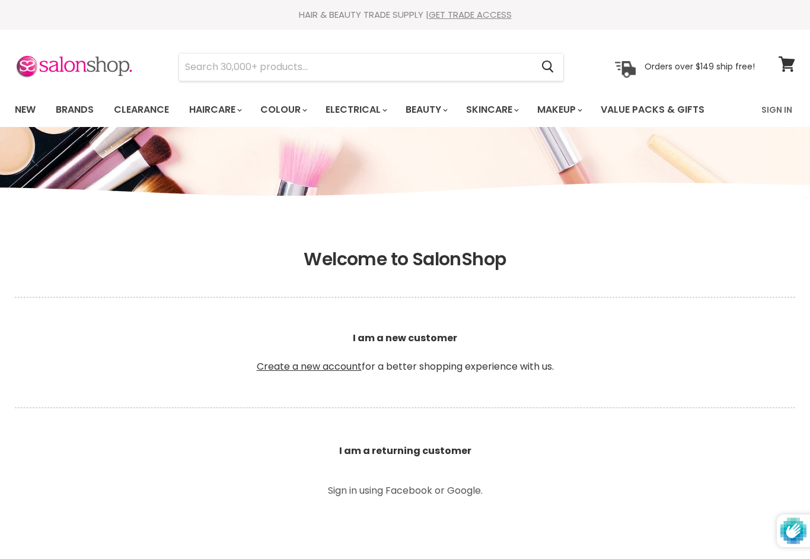 The image size is (810, 559). I want to click on input: Search, so click(355, 67).